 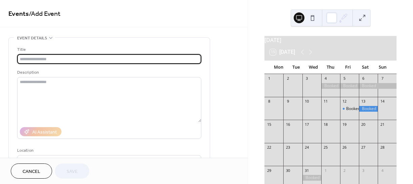 I want to click on div: Sun, so click(x=383, y=67).